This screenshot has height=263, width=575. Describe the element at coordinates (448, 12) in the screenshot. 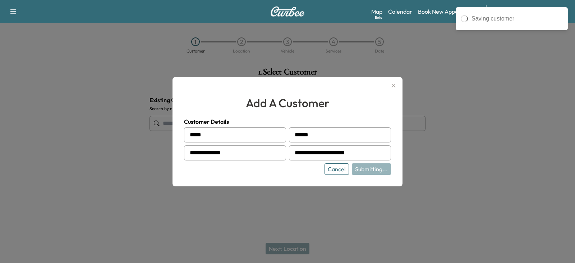

I see `a: Book New Appointment` at that location.